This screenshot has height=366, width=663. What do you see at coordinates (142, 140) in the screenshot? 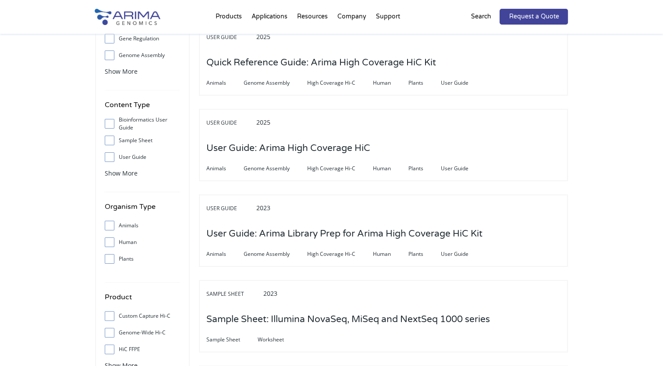
I see `label: Sample Sheet` at bounding box center [142, 140].